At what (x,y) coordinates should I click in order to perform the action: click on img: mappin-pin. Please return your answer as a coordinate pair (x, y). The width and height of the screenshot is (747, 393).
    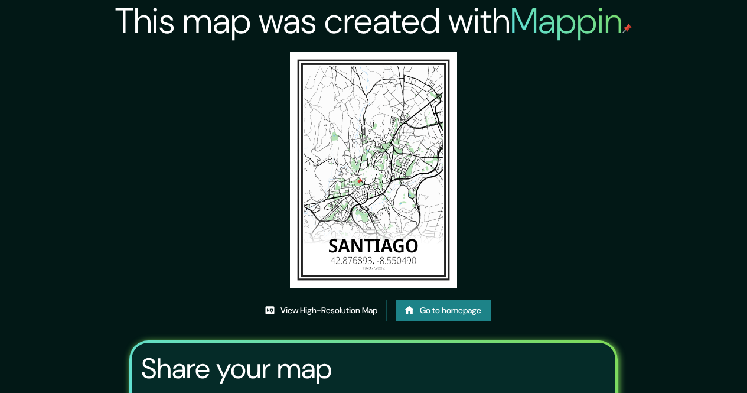
    Looking at the image, I should click on (627, 28).